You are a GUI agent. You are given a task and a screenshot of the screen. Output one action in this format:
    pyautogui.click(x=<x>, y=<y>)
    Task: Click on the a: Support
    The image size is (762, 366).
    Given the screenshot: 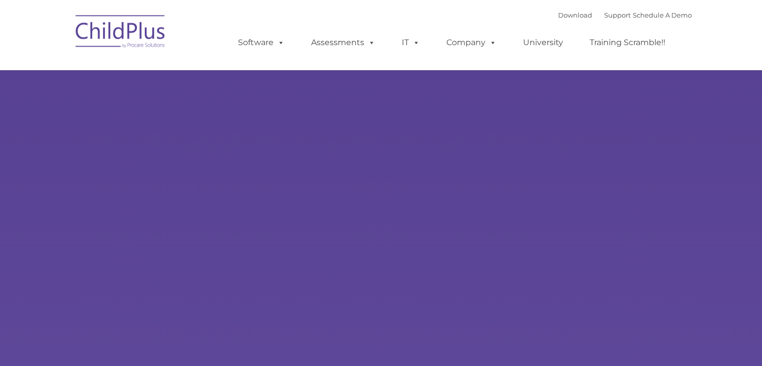 What is the action you would take?
    pyautogui.click(x=617, y=15)
    